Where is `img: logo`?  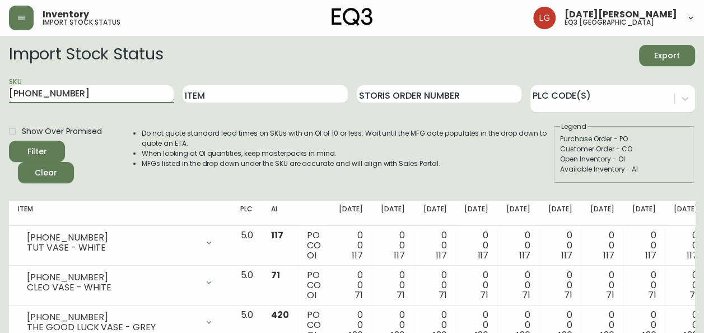 img: logo is located at coordinates (352, 17).